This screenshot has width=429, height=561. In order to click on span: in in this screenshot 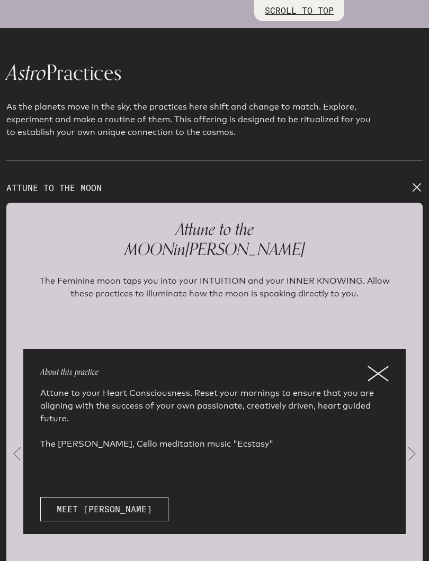, I will do `click(180, 250)`.